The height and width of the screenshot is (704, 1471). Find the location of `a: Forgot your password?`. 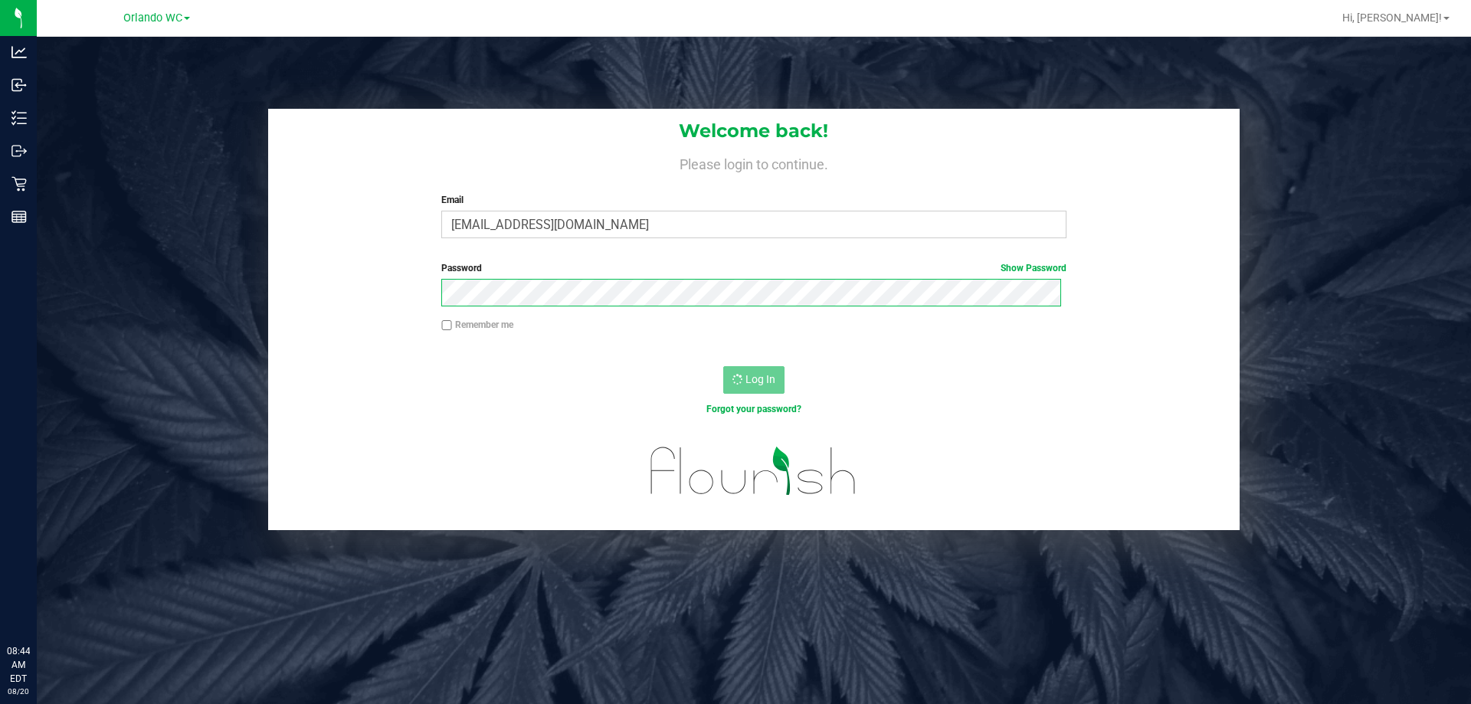

a: Forgot your password? is located at coordinates (754, 409).